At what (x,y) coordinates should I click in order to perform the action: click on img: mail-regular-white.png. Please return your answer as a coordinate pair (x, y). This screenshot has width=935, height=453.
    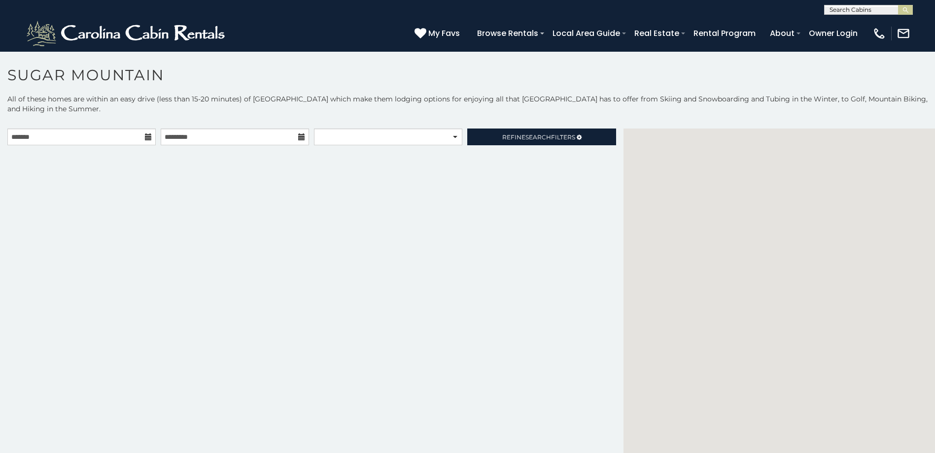
    Looking at the image, I should click on (904, 34).